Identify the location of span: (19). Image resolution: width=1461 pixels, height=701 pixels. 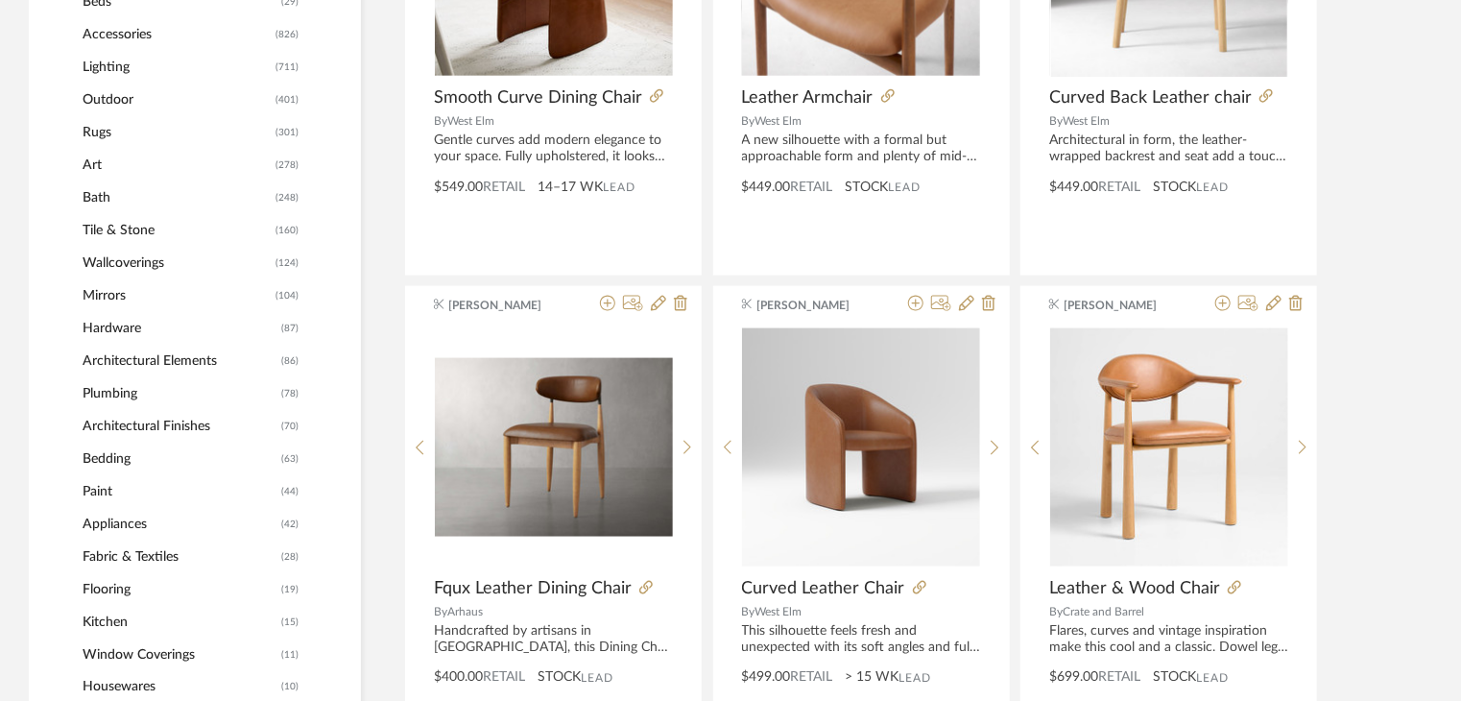
(290, 590).